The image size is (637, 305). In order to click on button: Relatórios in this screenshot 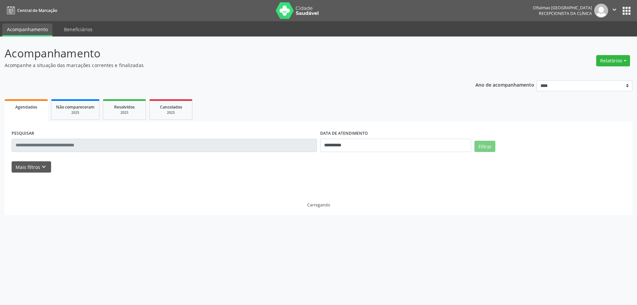, I will do `click(614, 61)`.